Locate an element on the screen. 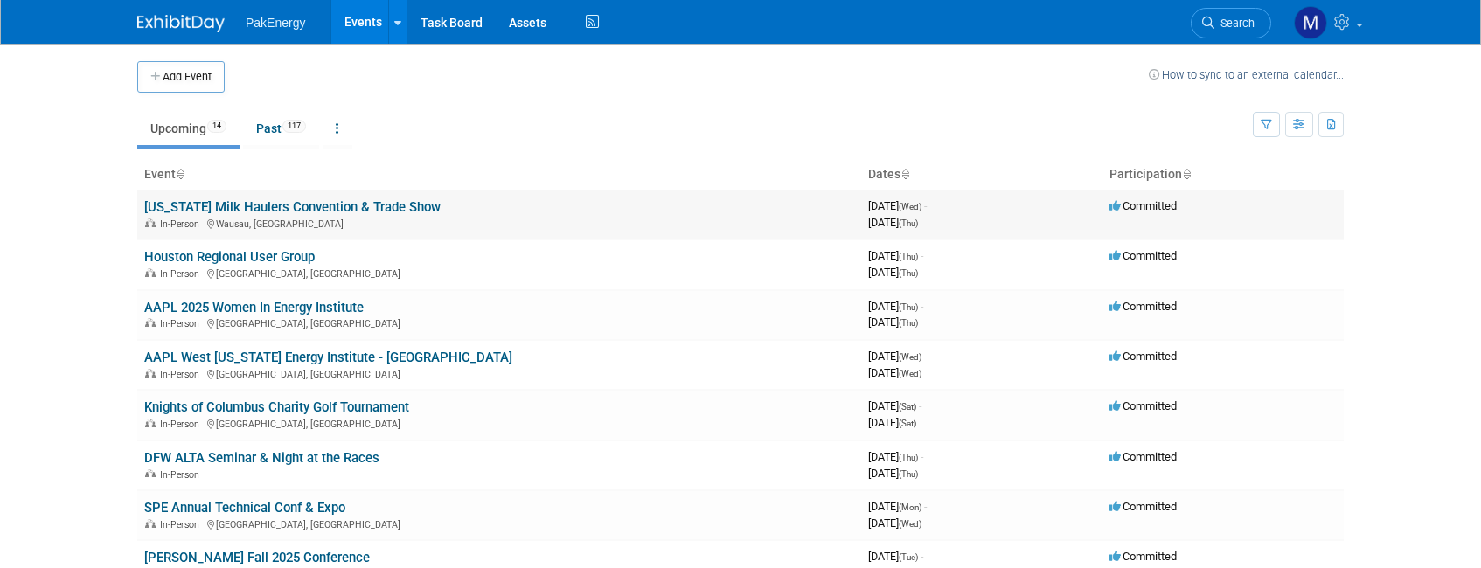  a: Upcoming14 is located at coordinates (188, 129).